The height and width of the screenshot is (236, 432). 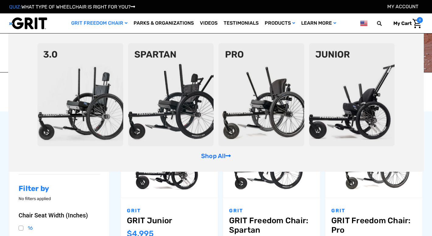 I want to click on a: Shop All, so click(x=216, y=156).